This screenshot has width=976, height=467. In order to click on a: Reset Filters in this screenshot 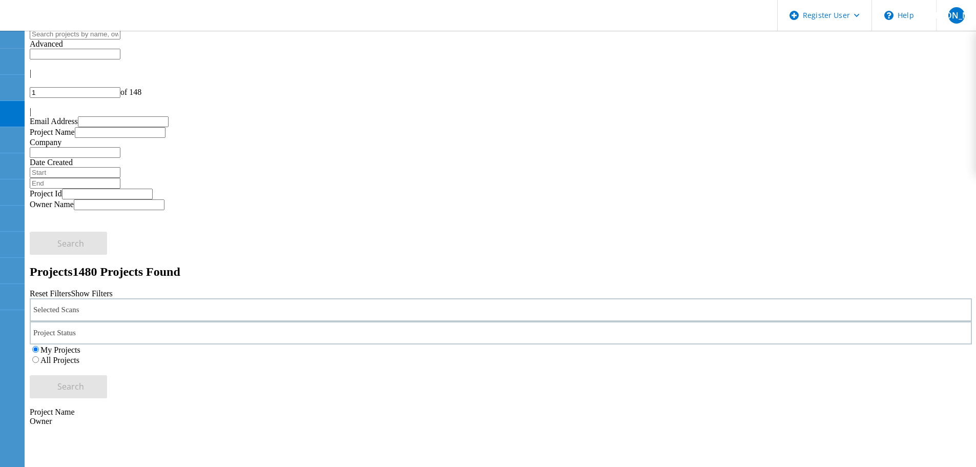, I will do `click(50, 293)`.